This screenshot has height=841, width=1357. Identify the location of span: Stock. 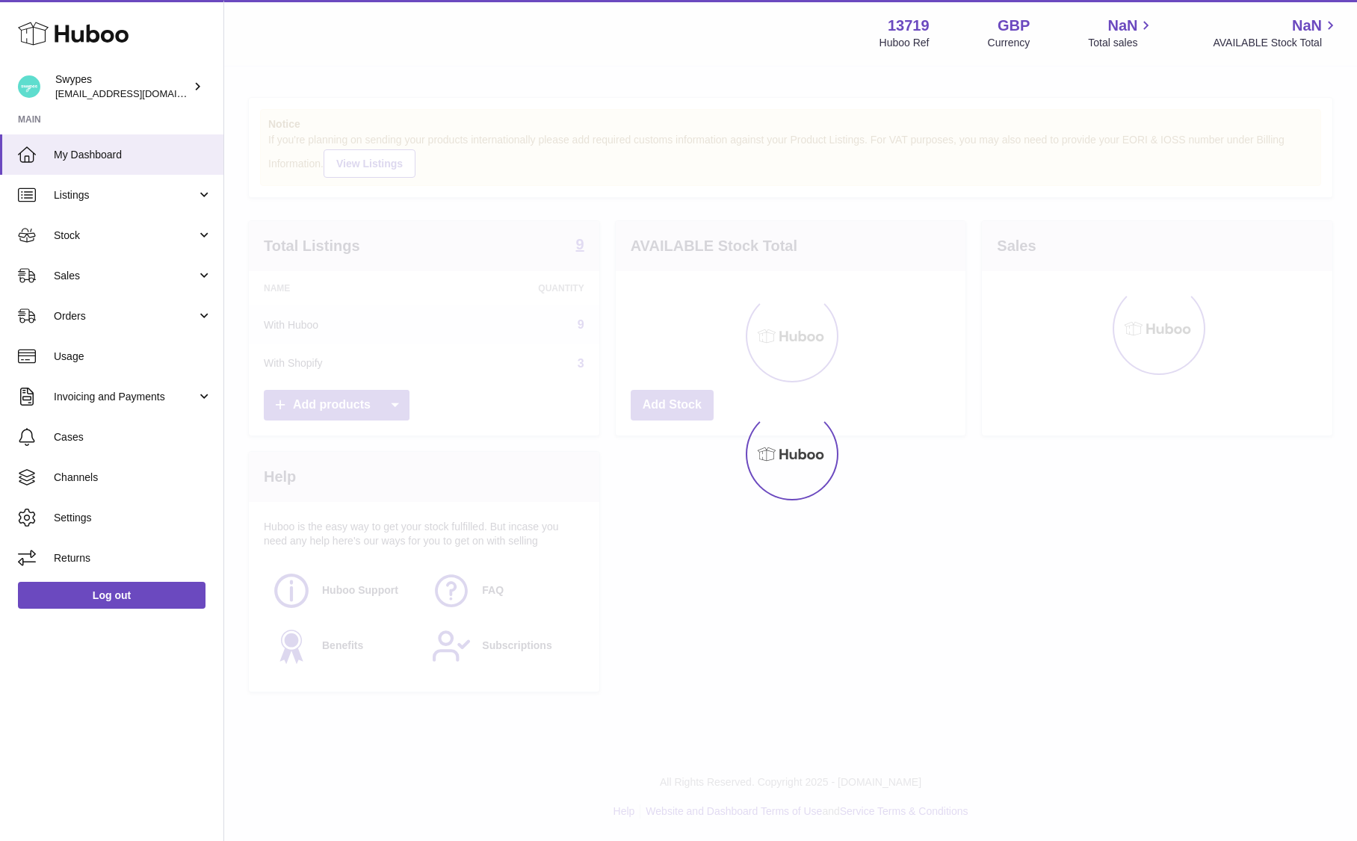
(125, 235).